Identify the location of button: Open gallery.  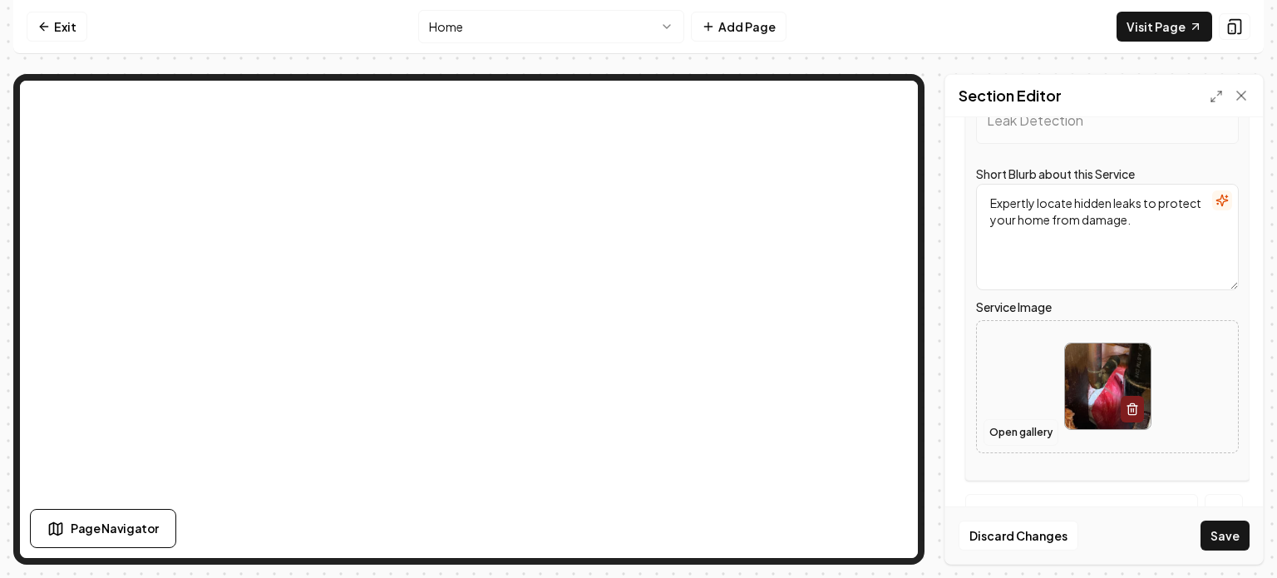
(1021, 432).